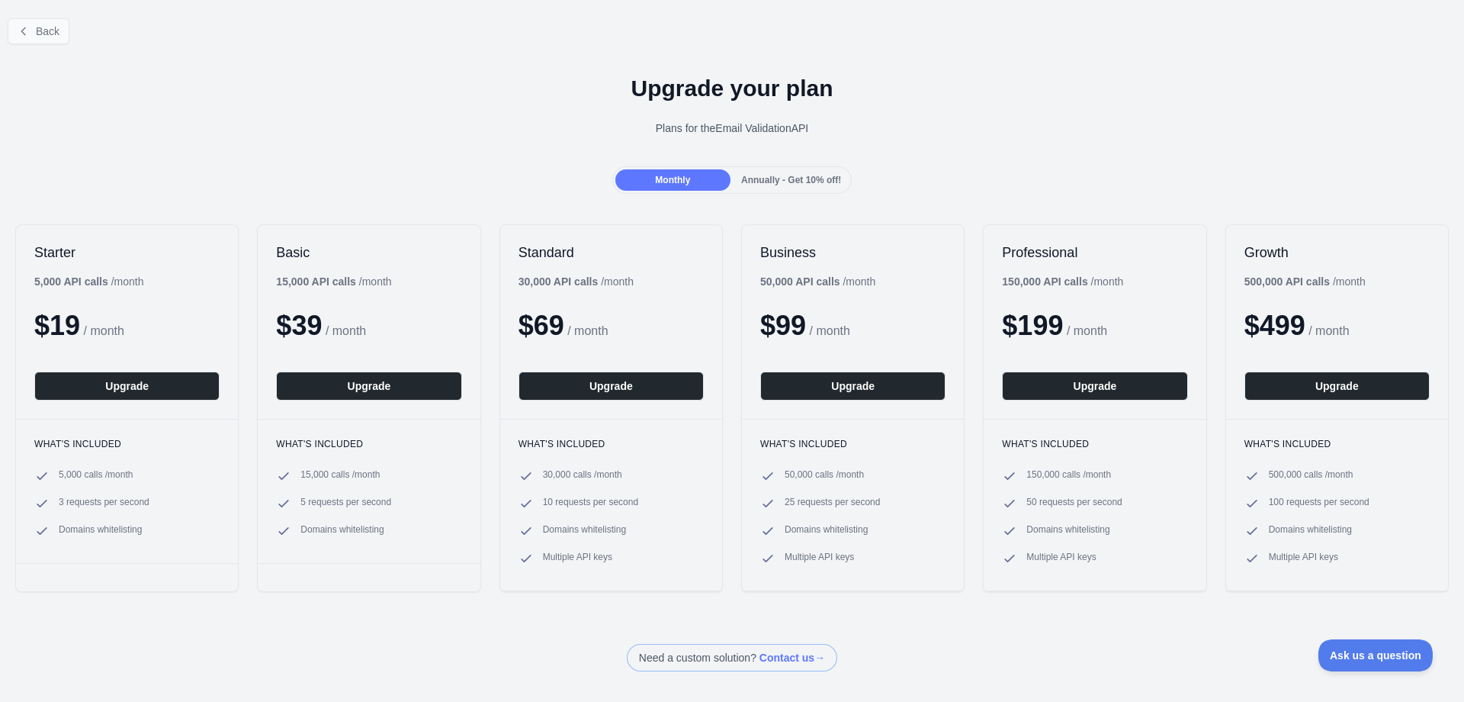 This screenshot has height=702, width=1464. I want to click on span: $ 199, so click(1033, 325).